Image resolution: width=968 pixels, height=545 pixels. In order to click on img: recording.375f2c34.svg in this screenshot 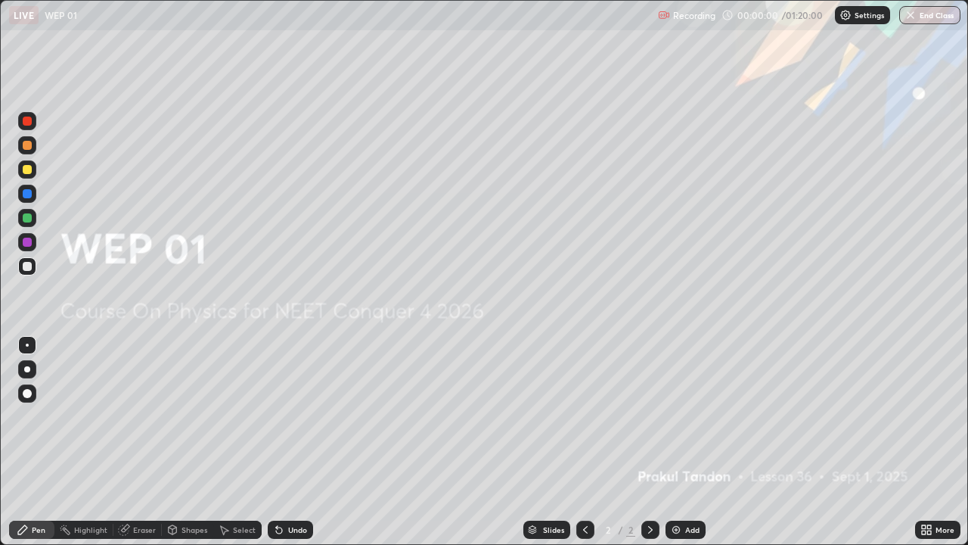, I will do `click(664, 15)`.